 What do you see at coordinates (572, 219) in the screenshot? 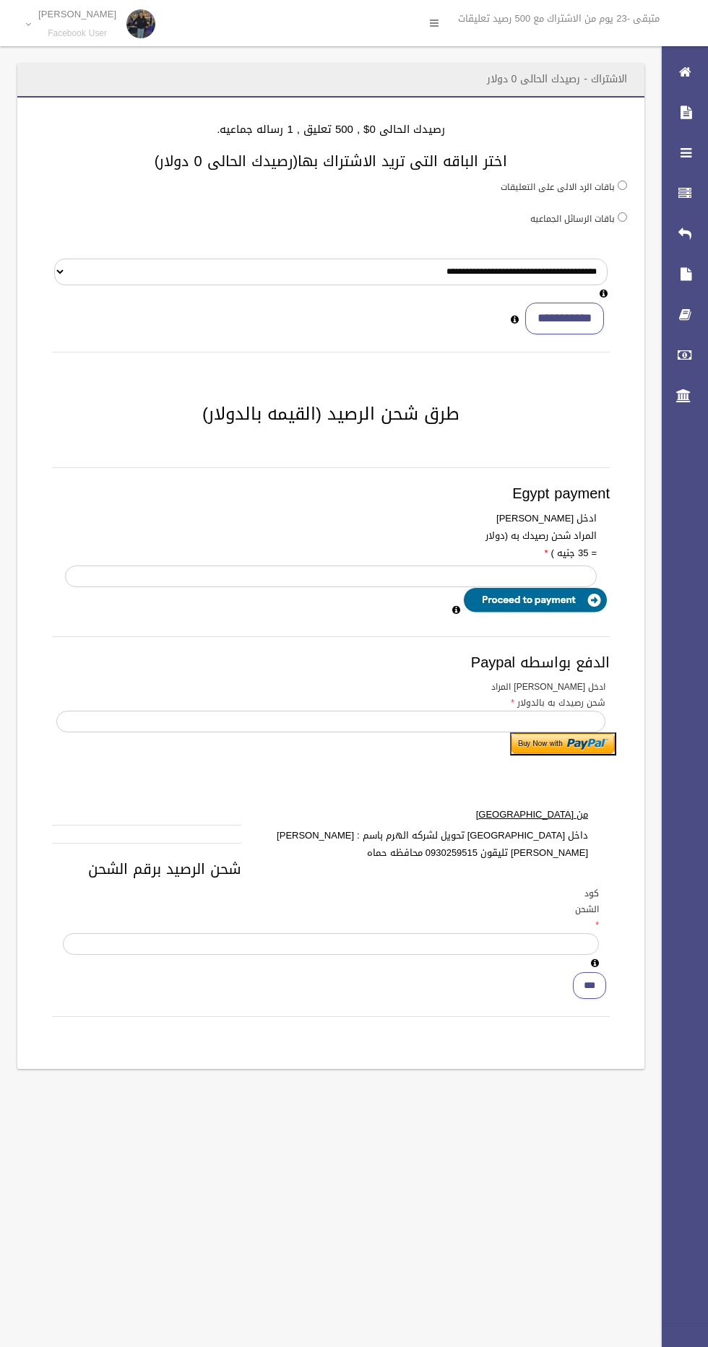
I see `label: باقات الرسائل الجماعيه` at bounding box center [572, 219].